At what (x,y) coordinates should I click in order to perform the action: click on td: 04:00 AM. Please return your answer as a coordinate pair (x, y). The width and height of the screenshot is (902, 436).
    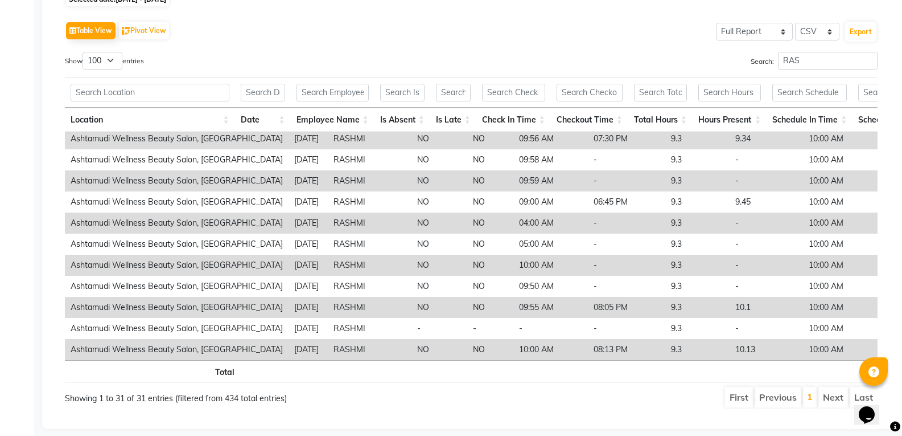
    Looking at the image, I should click on (551, 223).